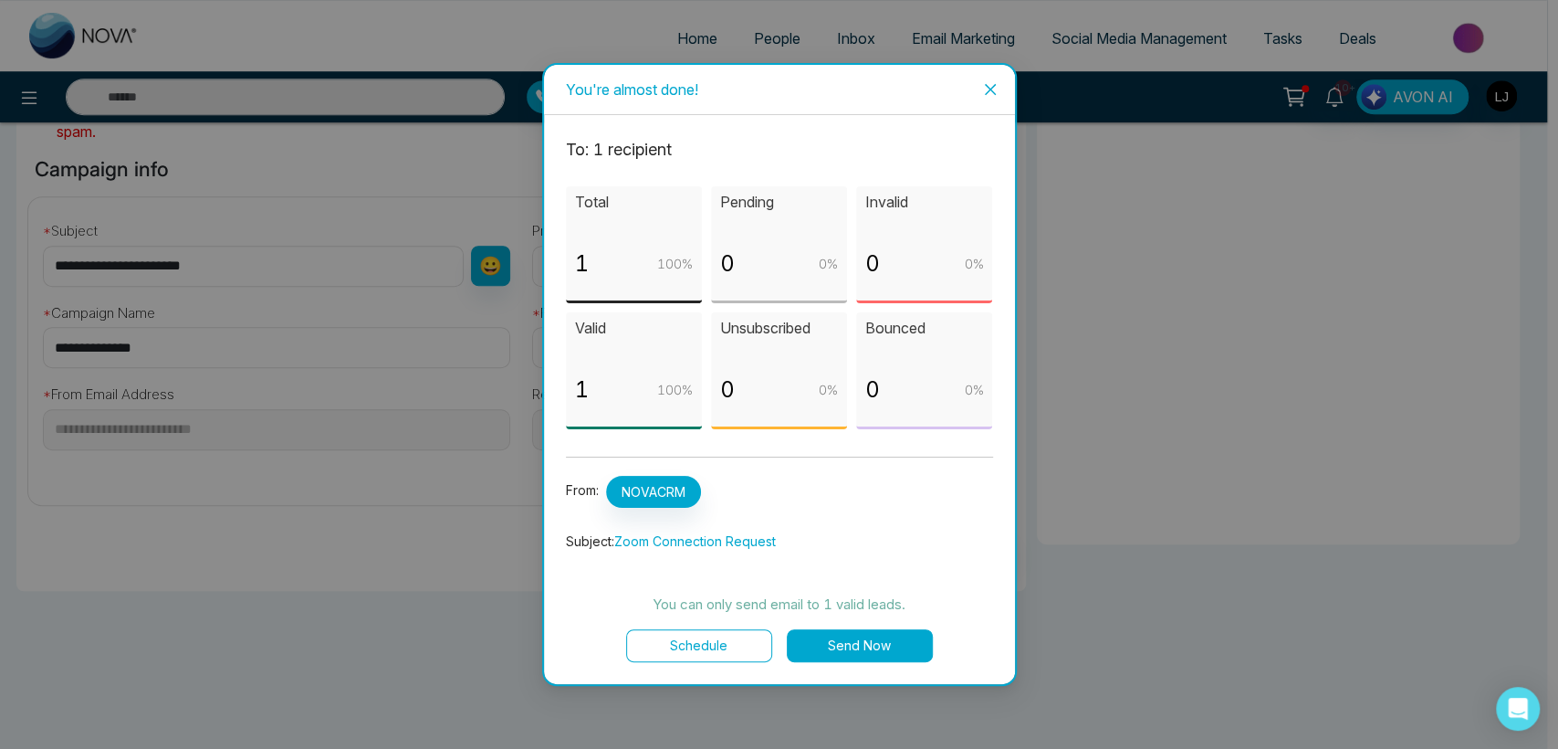 Image resolution: width=1558 pixels, height=749 pixels. I want to click on button: Close, so click(990, 89).